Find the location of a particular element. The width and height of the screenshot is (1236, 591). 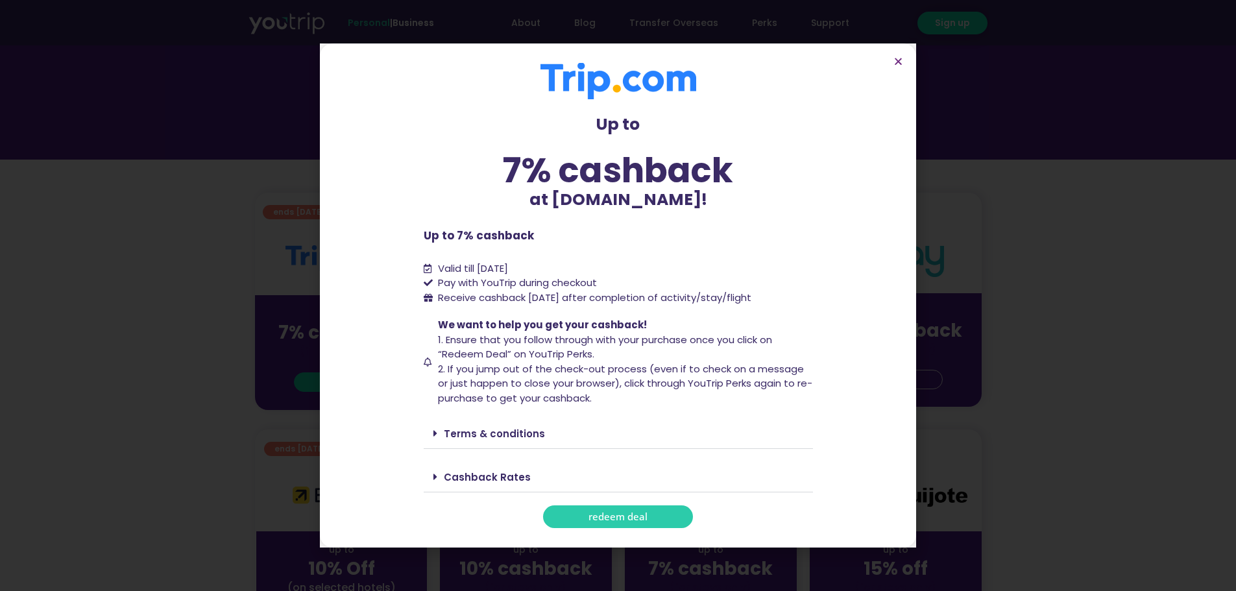

a: redeem deal is located at coordinates (618, 517).